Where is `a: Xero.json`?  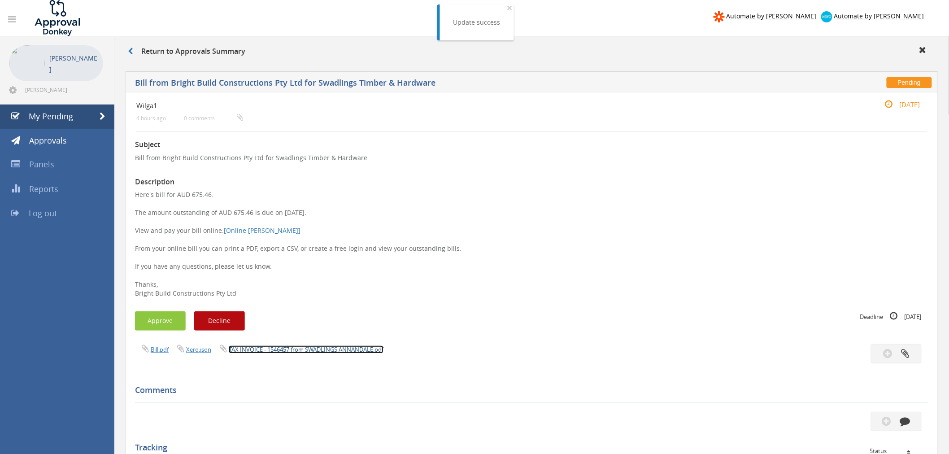
a: Xero.json is located at coordinates (199, 349).